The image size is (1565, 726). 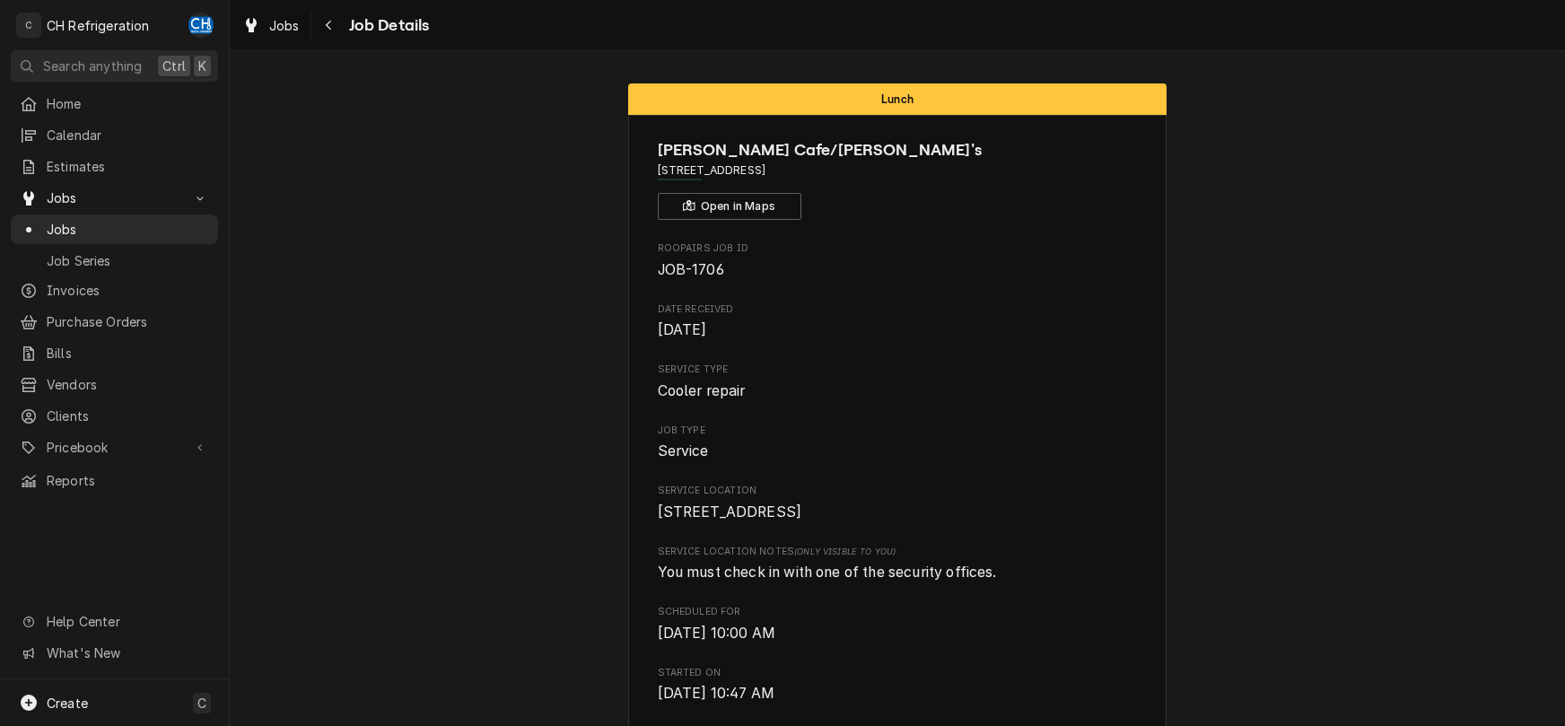 I want to click on a: Go to Pricebook, so click(x=114, y=447).